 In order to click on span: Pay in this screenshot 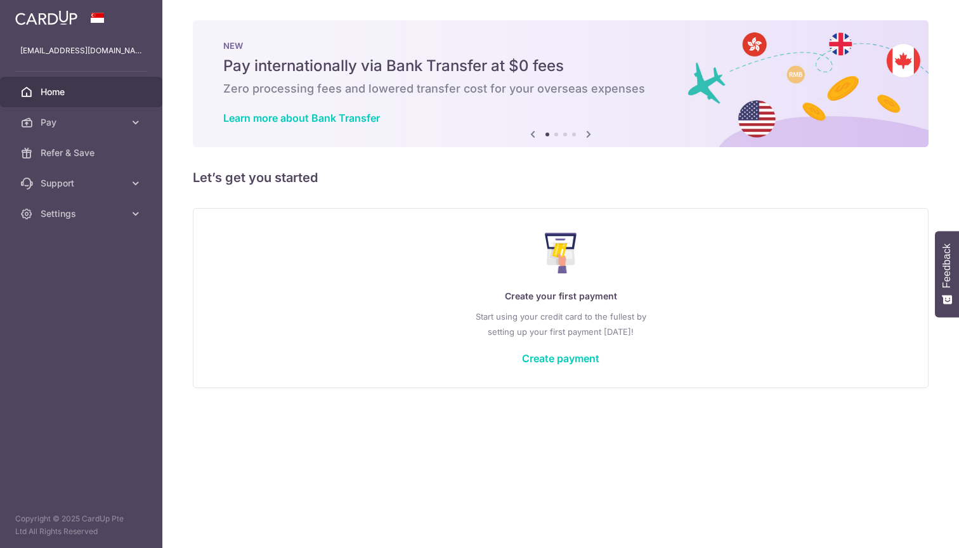, I will do `click(82, 122)`.